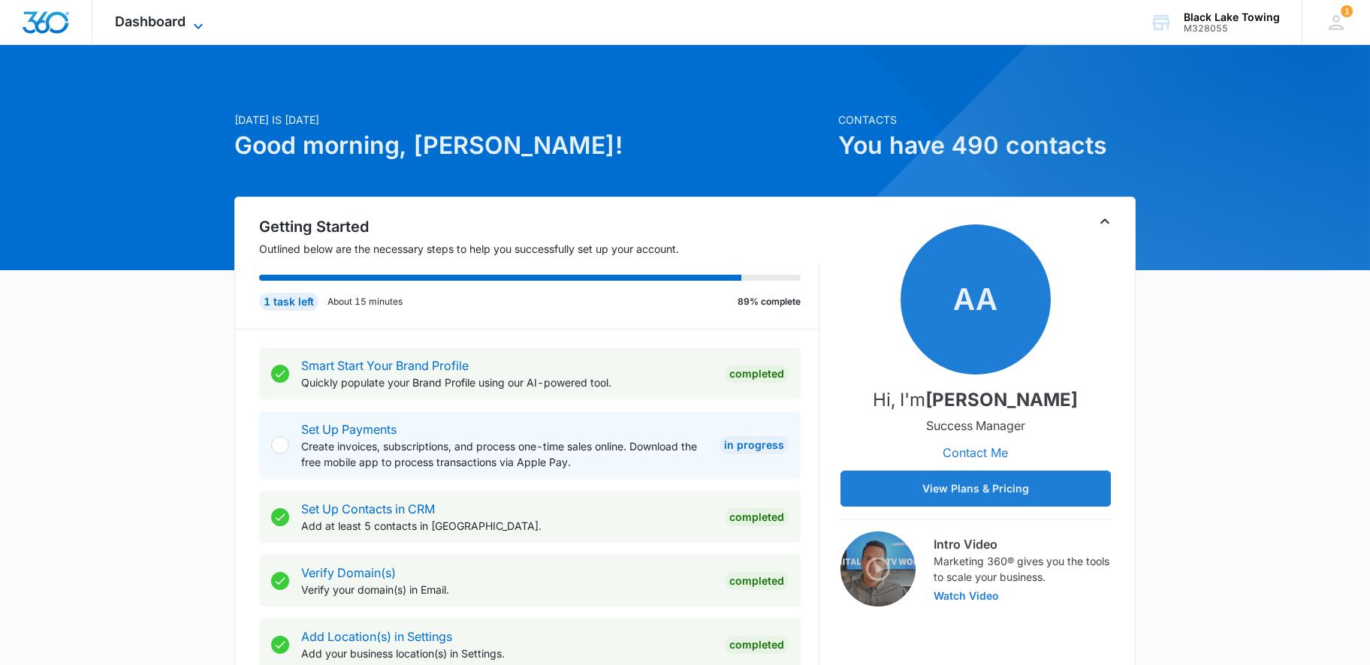 This screenshot has height=665, width=1370. I want to click on p: Success Manager, so click(976, 426).